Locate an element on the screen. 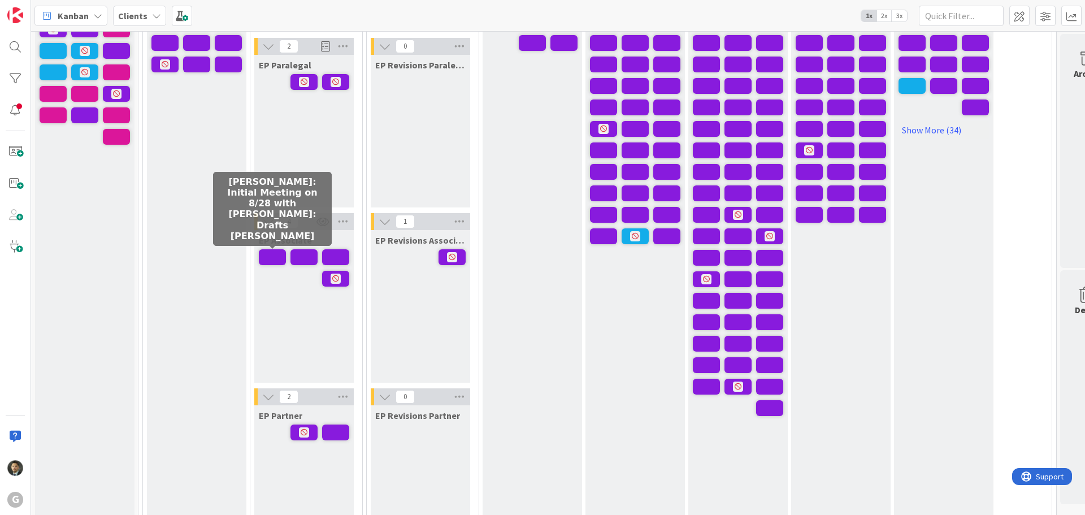 Image resolution: width=1085 pixels, height=515 pixels. span: EP Revisions Partner is located at coordinates (417, 415).